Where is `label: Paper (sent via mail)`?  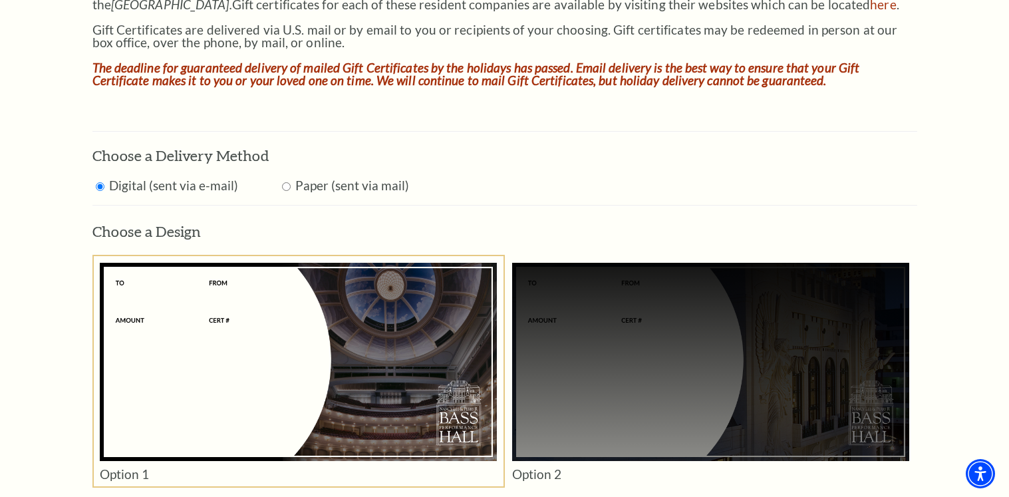 label: Paper (sent via mail) is located at coordinates (352, 185).